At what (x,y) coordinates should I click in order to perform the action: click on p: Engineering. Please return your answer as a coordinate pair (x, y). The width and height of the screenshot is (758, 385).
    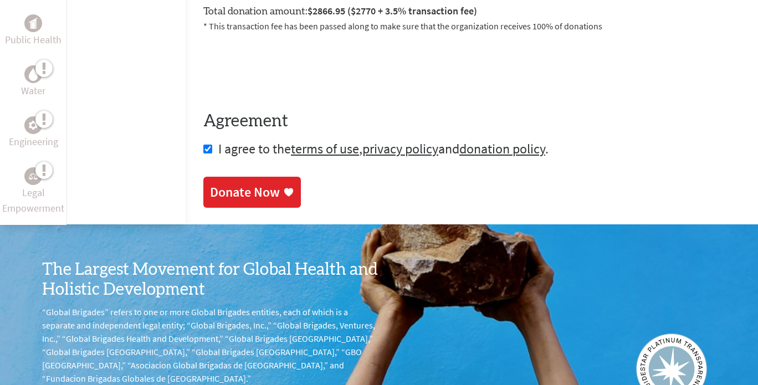
    Looking at the image, I should click on (33, 142).